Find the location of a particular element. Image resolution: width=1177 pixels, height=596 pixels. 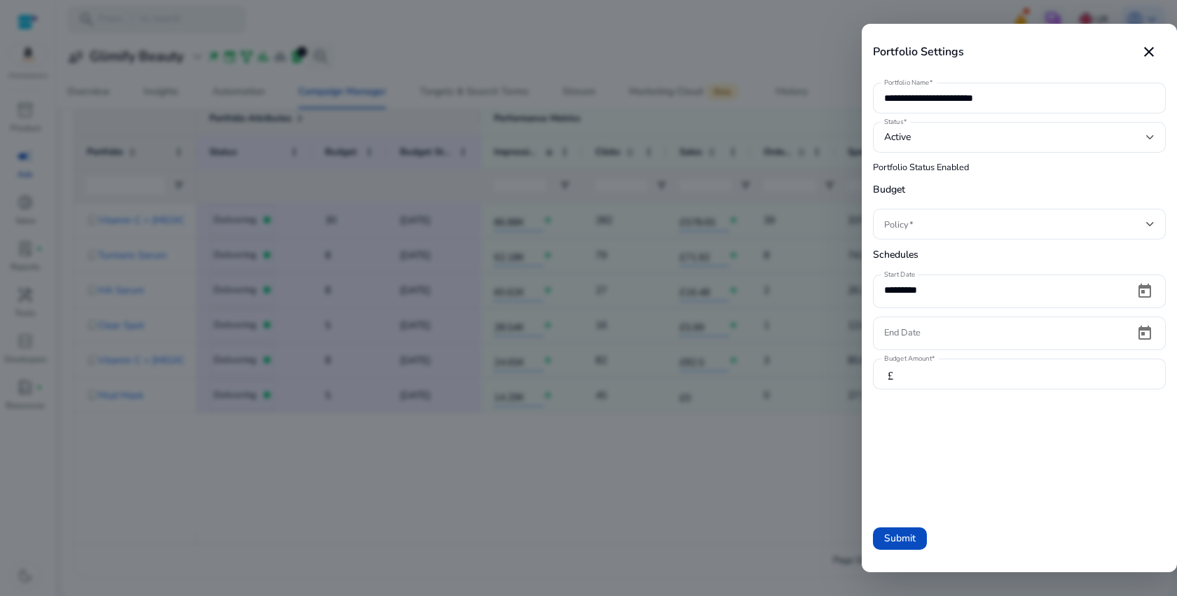

span: Submit is located at coordinates (899, 538).